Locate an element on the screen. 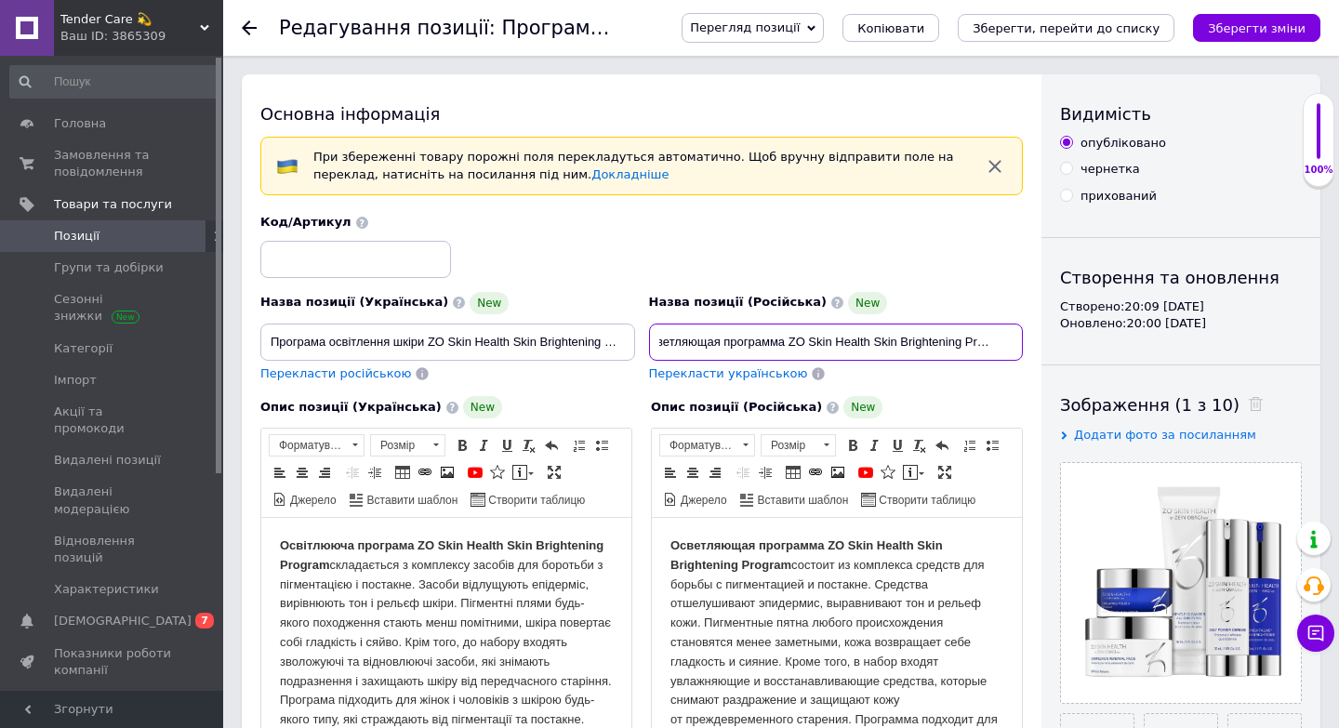 This screenshot has width=1339, height=728. div: 100% is located at coordinates (1318, 170).